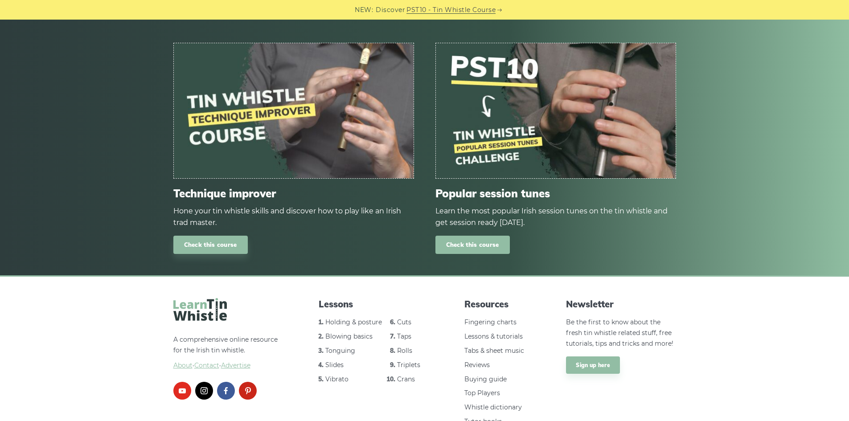 This screenshot has width=849, height=421. What do you see at coordinates (349, 336) in the screenshot?
I see `a: Blowing basics` at bounding box center [349, 336].